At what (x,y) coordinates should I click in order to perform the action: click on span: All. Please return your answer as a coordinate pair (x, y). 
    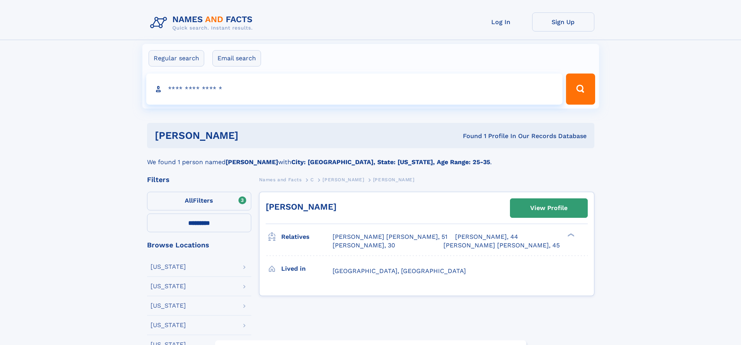
    Looking at the image, I should click on (189, 200).